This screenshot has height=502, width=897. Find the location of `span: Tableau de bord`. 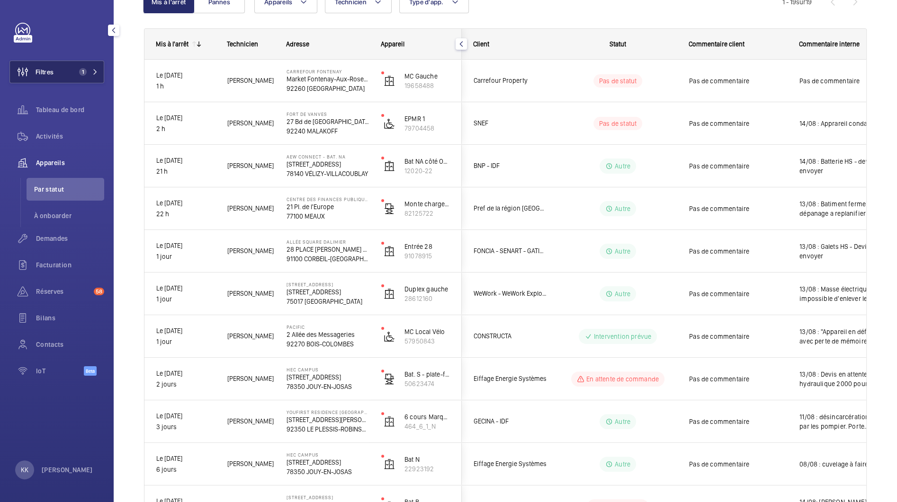

span: Tableau de bord is located at coordinates (70, 110).